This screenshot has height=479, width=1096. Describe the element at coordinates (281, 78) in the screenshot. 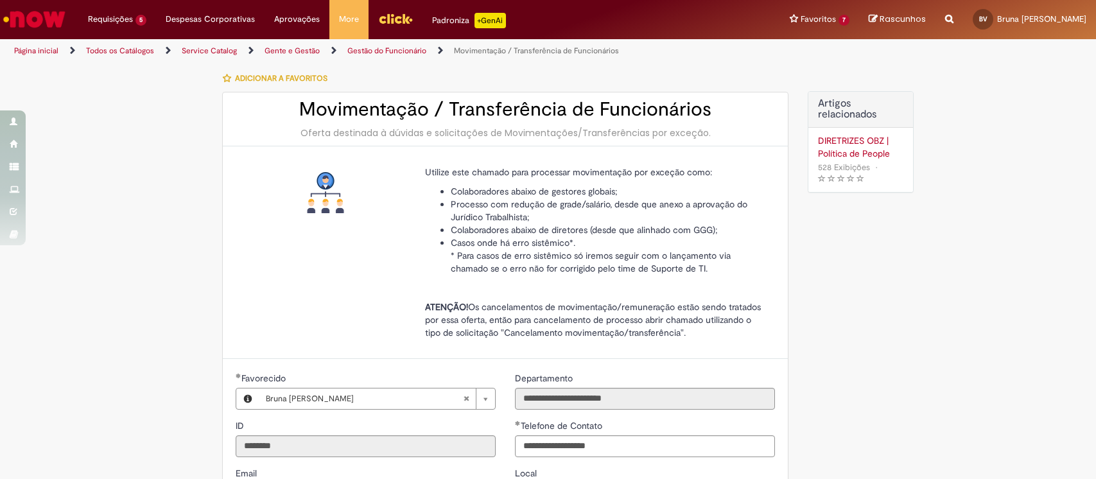

I see `span: Adicionar a Favoritos` at that location.